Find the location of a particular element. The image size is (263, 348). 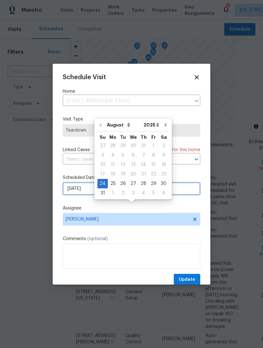

label: Comments is located at coordinates (132, 239).